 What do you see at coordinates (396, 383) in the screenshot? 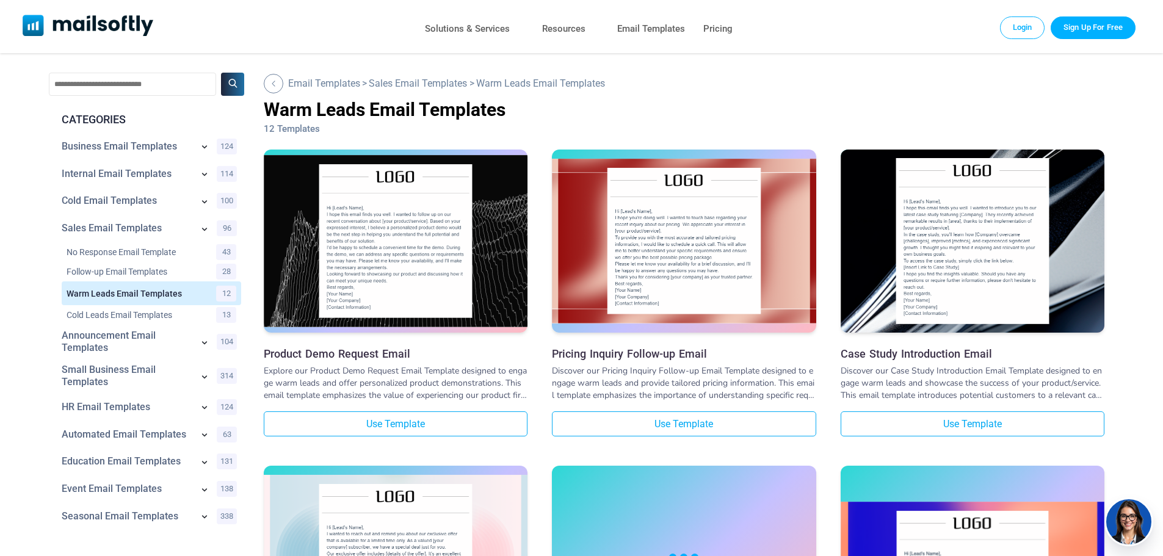
I see `div: Explore our Product Demo Request Email Template designed to engage warm leads and offer personali...` at bounding box center [396, 383].